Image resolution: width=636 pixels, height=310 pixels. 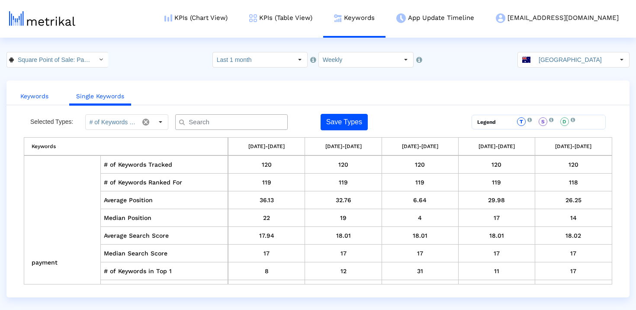 What do you see at coordinates (267, 271) in the screenshot?
I see `td: 8` at bounding box center [267, 271].